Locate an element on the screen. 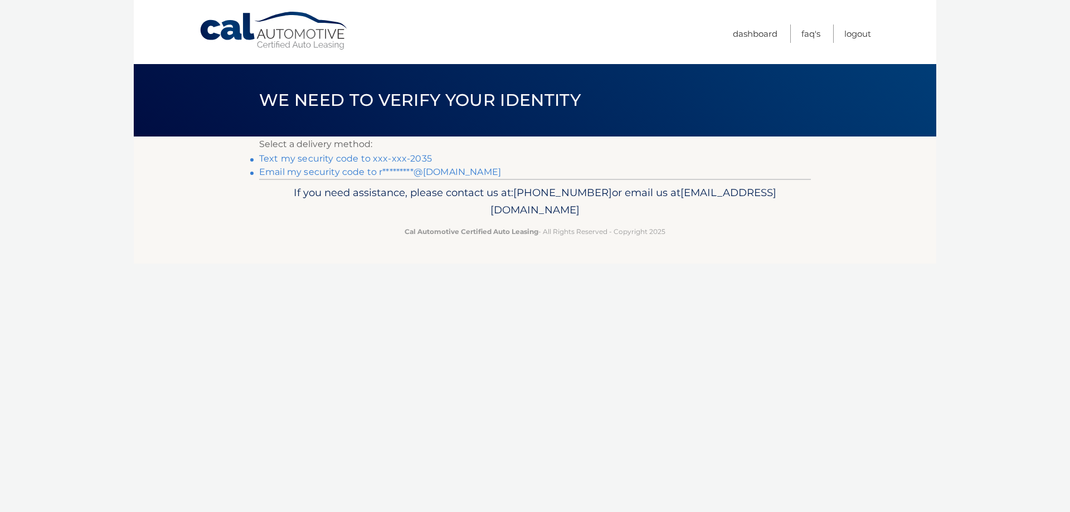 Image resolution: width=1070 pixels, height=512 pixels. p: If you need assistance, please contact us at: or email us at is located at coordinates (535, 202).